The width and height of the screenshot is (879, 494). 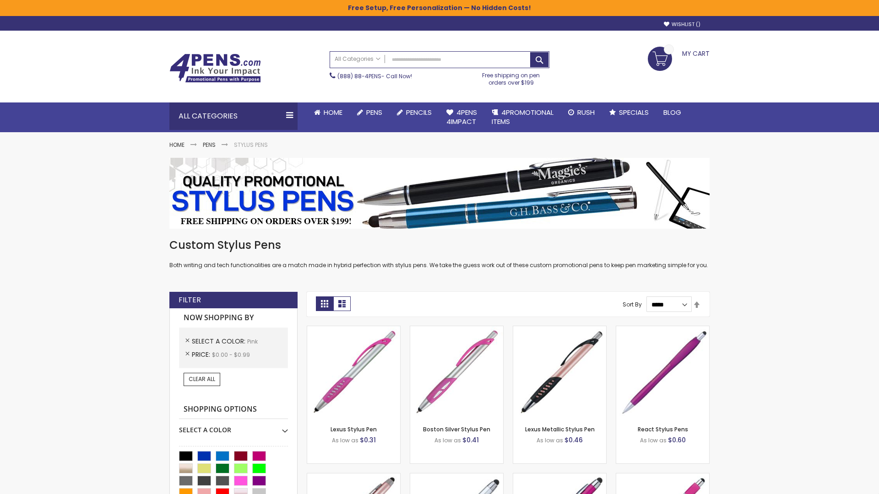 What do you see at coordinates (677, 440) in the screenshot?
I see `span: $0.60` at bounding box center [677, 440].